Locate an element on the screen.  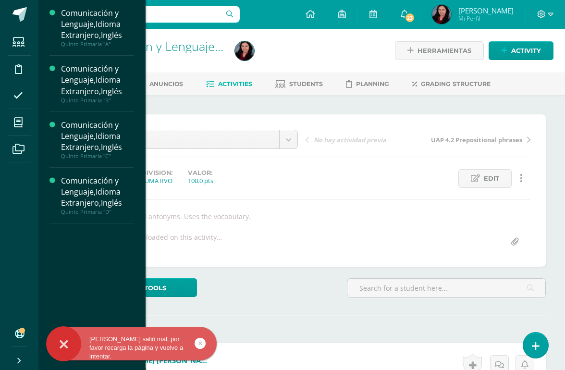
div: There are no files uploaded on this activity… is located at coordinates (151, 242).